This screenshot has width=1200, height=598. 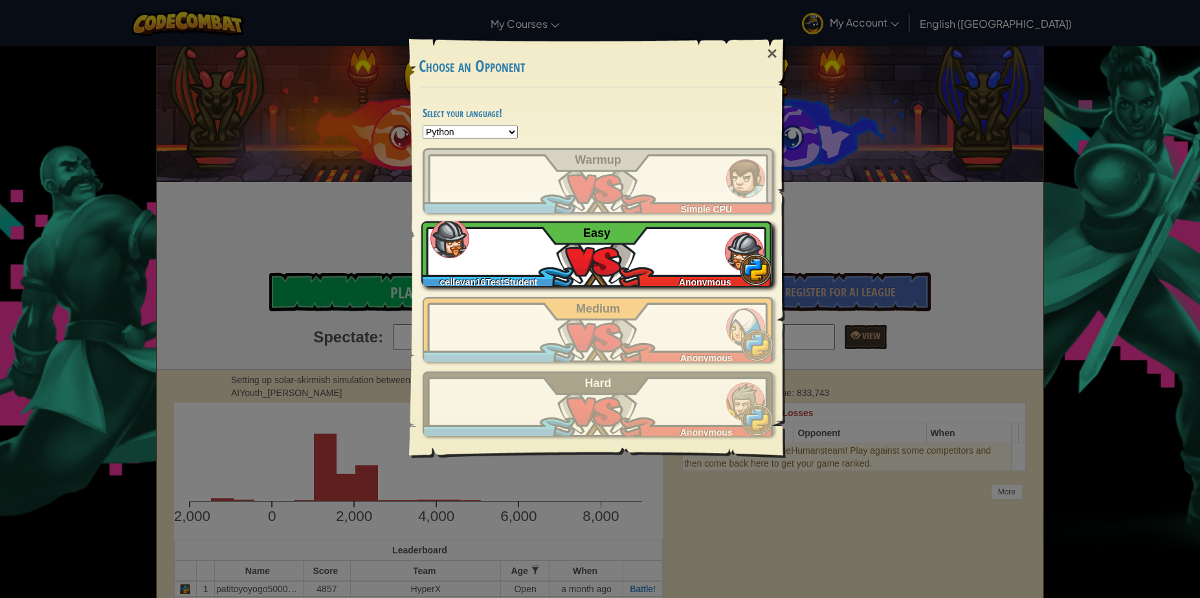 What do you see at coordinates (598, 113) in the screenshot?
I see `h4: Select your language!` at bounding box center [598, 113].